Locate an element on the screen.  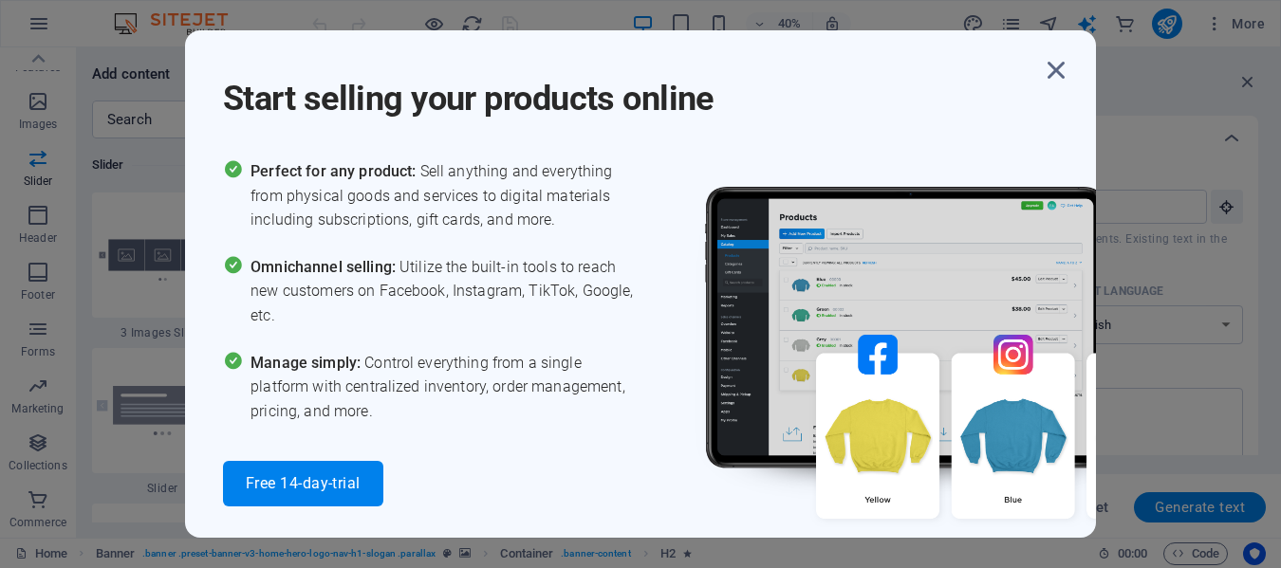
h1: Start selling your products online is located at coordinates (631, 87).